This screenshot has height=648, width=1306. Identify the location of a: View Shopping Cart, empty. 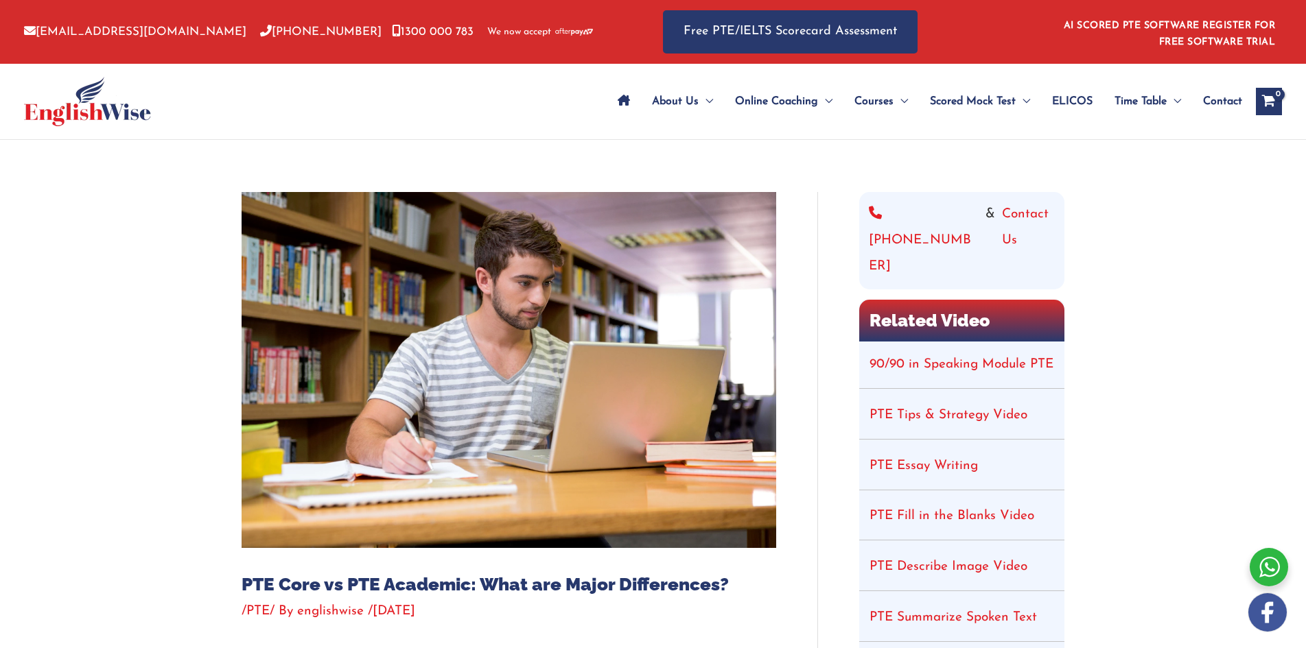
(1269, 102).